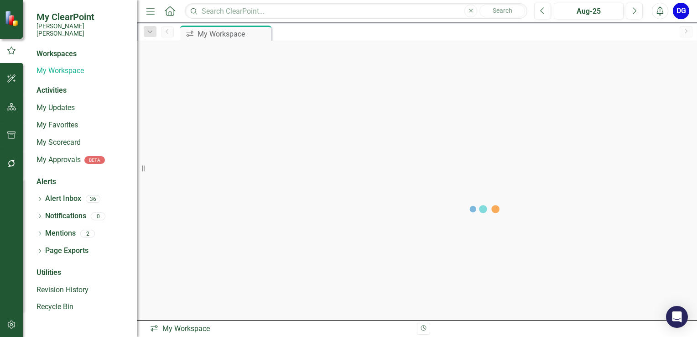  I want to click on div: Activities, so click(82, 90).